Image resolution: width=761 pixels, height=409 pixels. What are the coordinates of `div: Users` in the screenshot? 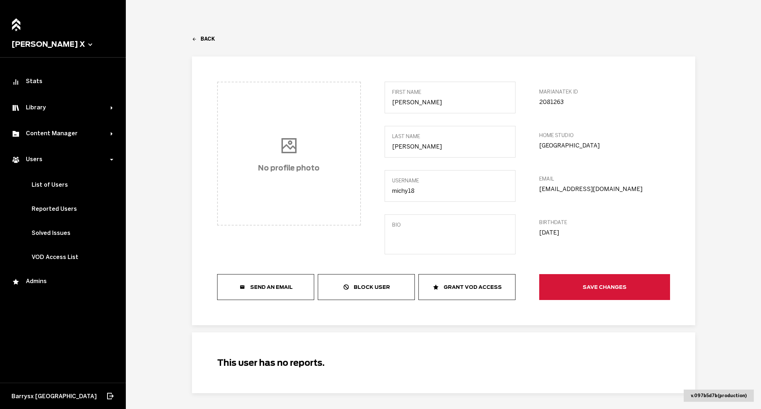 It's located at (61, 160).